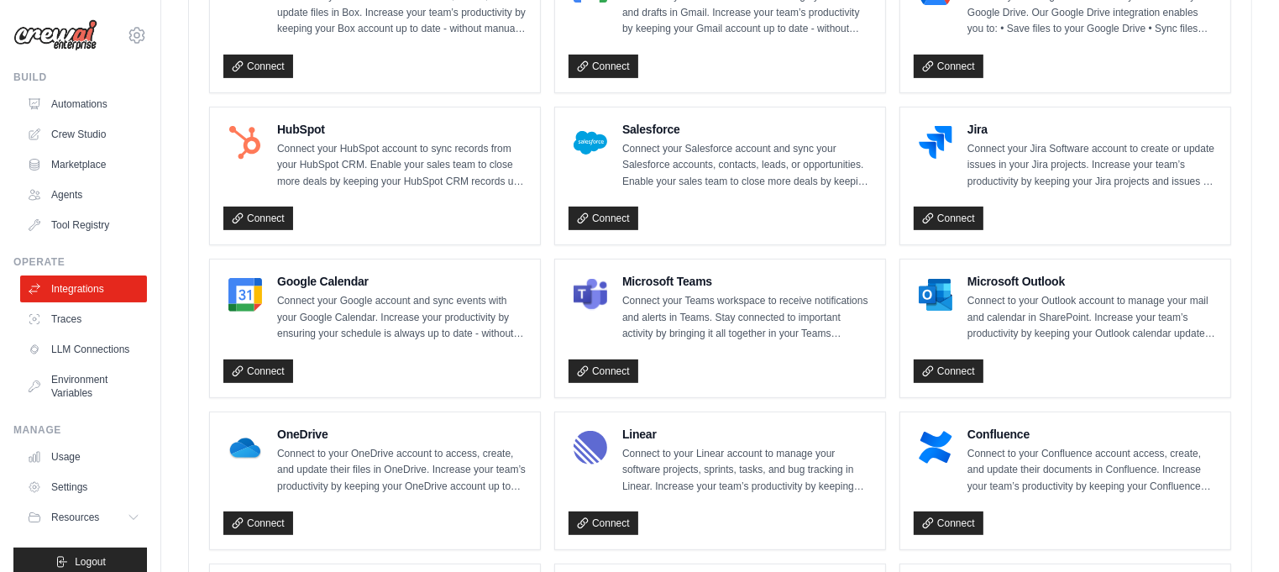 This screenshot has width=1279, height=572. Describe the element at coordinates (1091, 470) in the screenshot. I see `p: Connect to your Confluence account access, create, and update their documents in Confluence. Incr...` at that location.